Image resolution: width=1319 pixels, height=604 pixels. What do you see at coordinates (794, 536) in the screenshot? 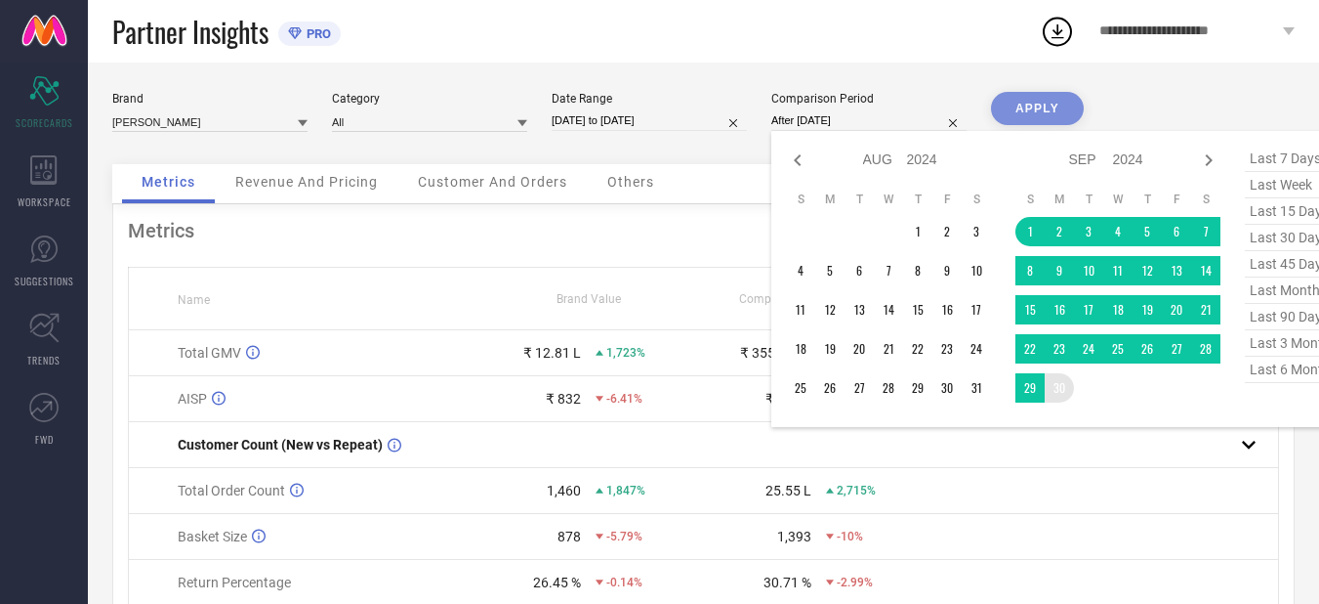
I see `div: 1,393` at bounding box center [794, 536].